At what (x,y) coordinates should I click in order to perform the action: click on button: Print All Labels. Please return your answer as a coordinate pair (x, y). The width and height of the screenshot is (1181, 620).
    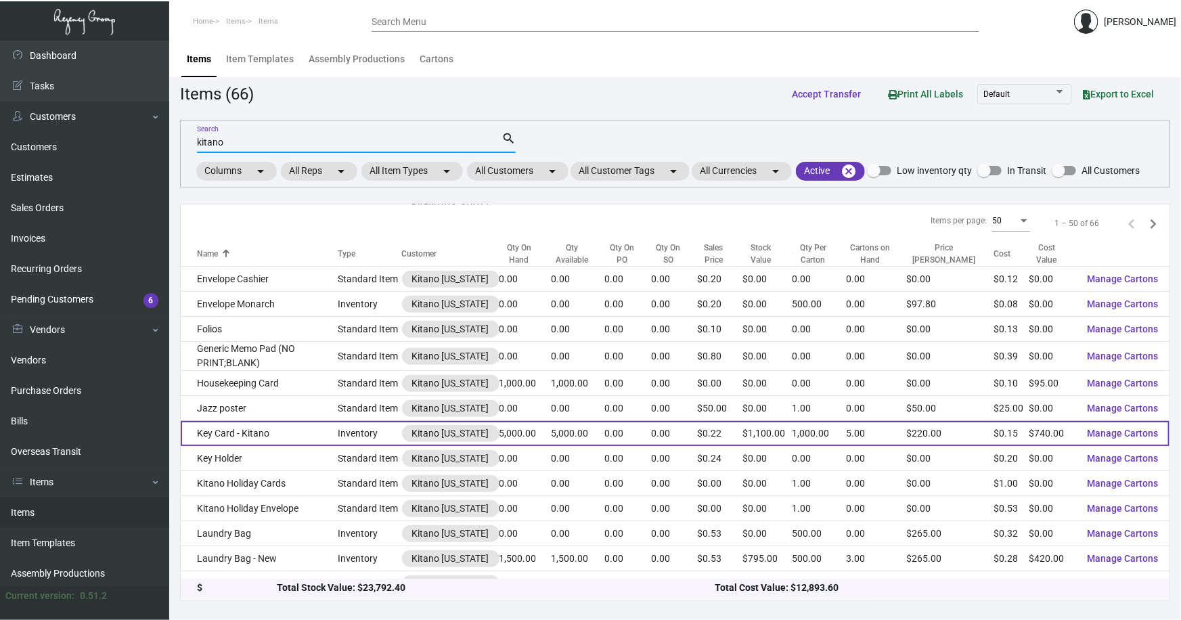
    Looking at the image, I should click on (925, 93).